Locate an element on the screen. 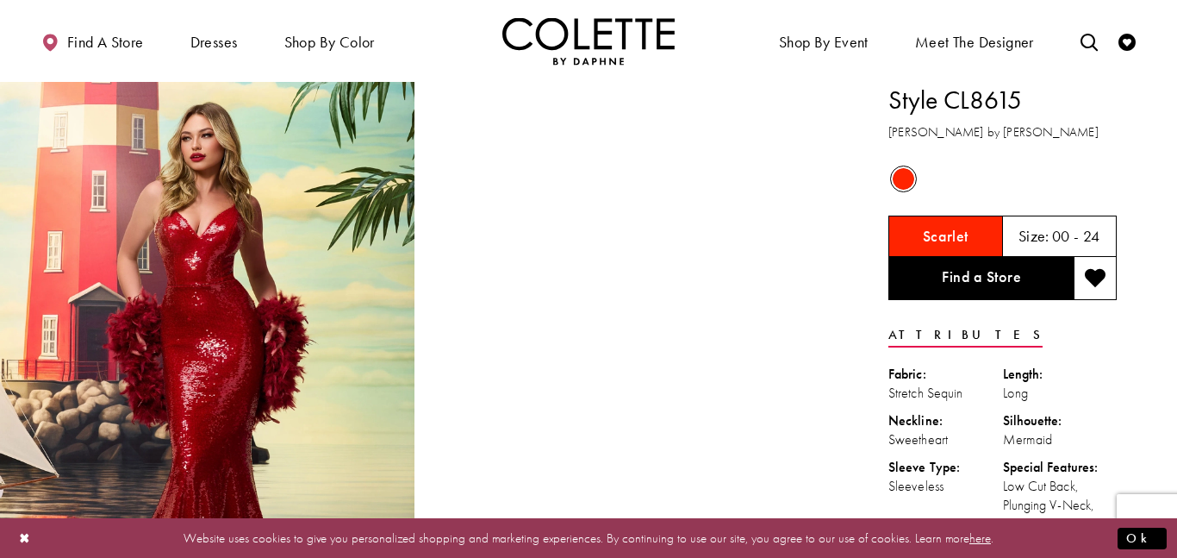  div: Product color controls state depends on size chosen is located at coordinates (1002, 179).